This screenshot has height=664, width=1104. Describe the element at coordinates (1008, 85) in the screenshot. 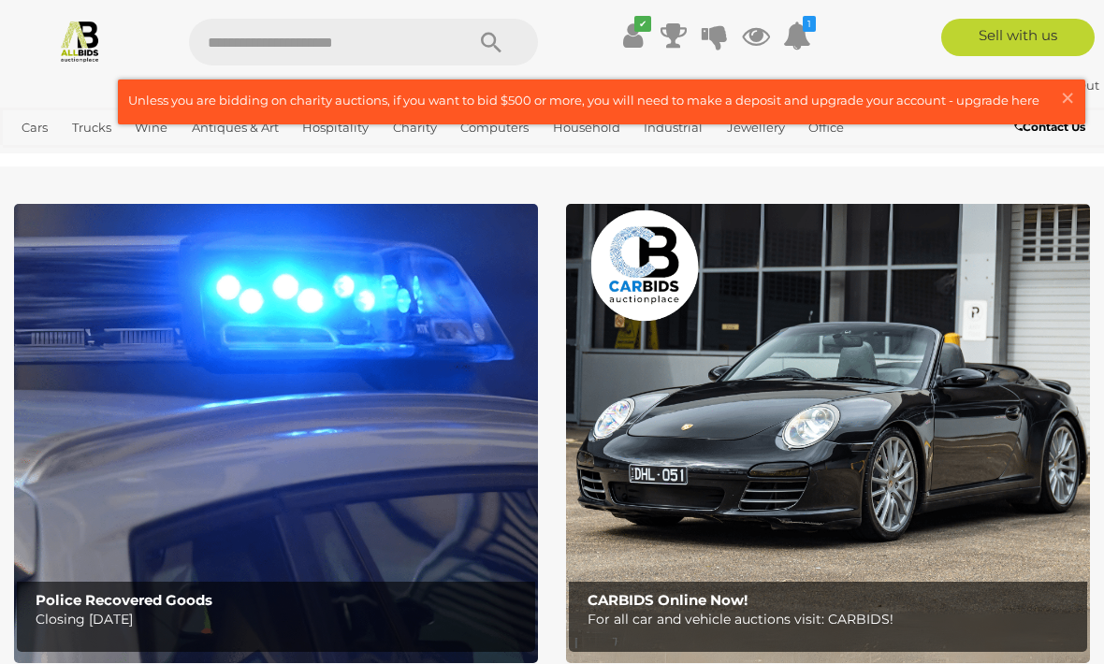

I see `strong: Alex60` at that location.